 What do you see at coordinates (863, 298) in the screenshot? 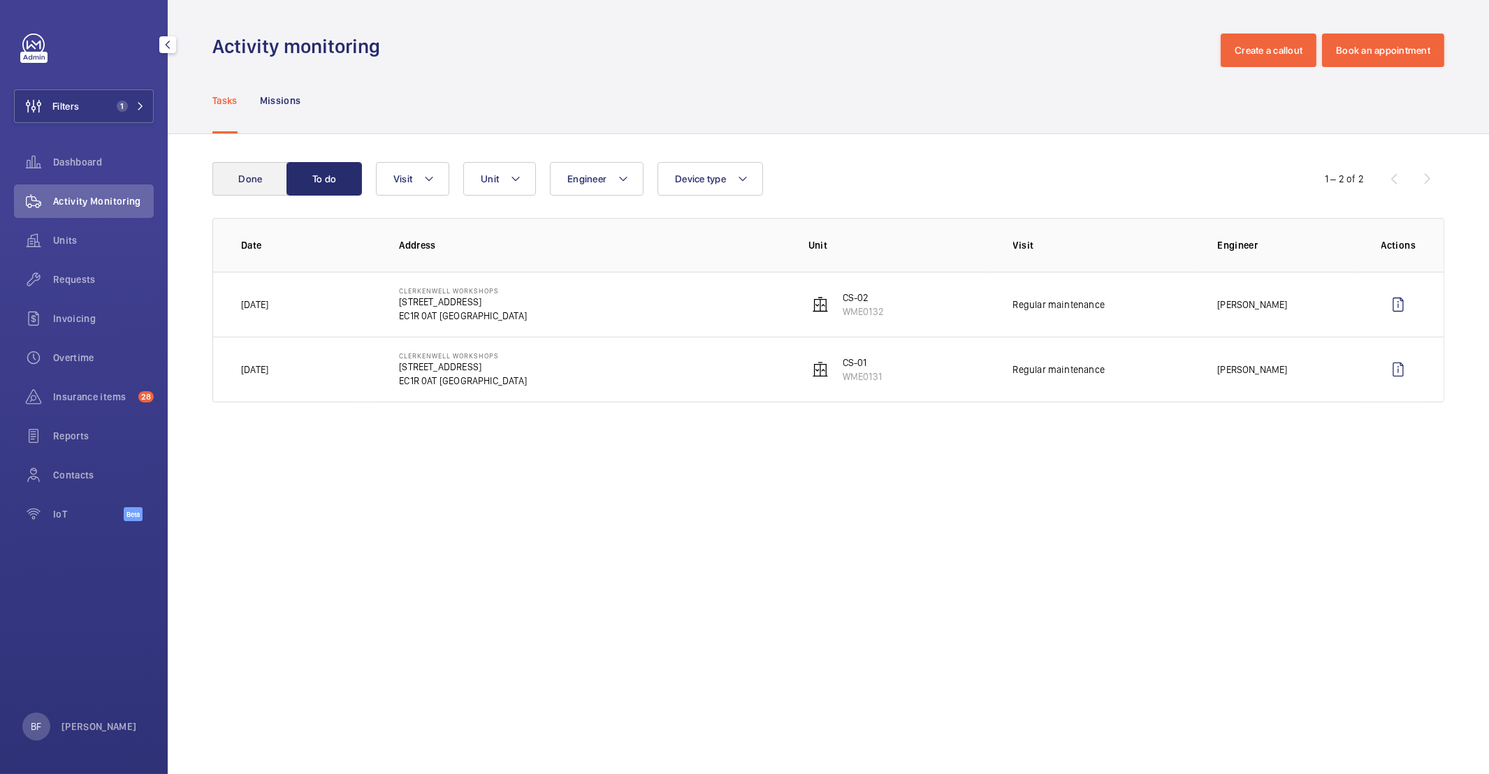
I see `p: CS-02` at bounding box center [863, 298].